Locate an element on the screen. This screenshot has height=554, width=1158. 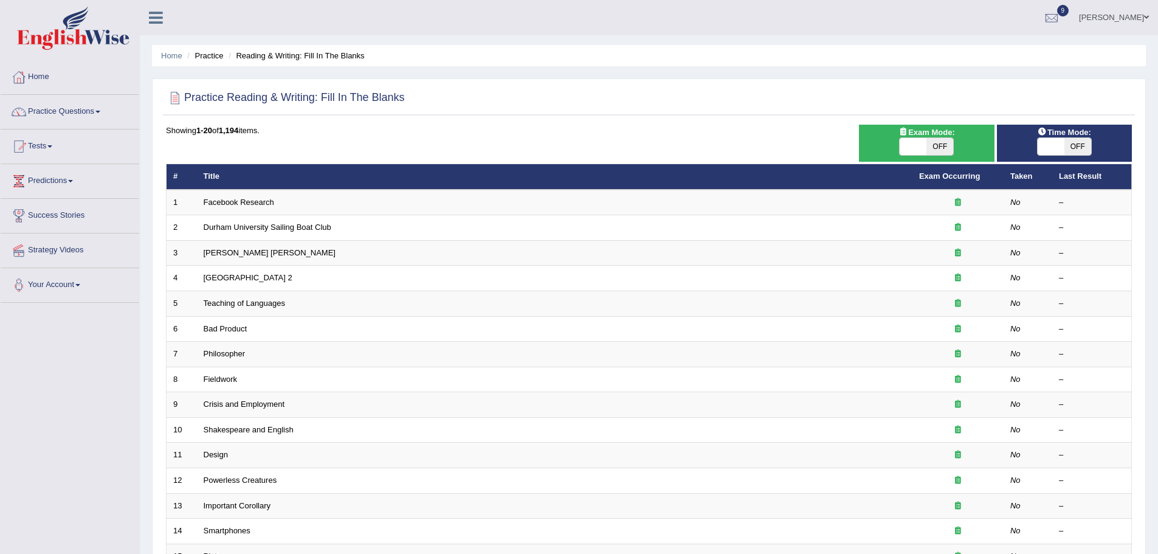
td: 6 is located at coordinates (182, 329).